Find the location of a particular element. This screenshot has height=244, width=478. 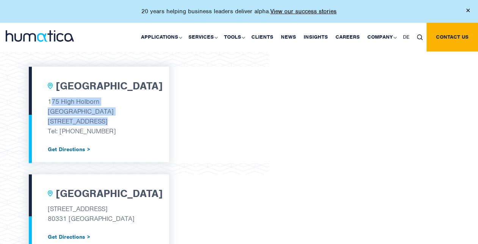

a: Tools is located at coordinates (234, 37).